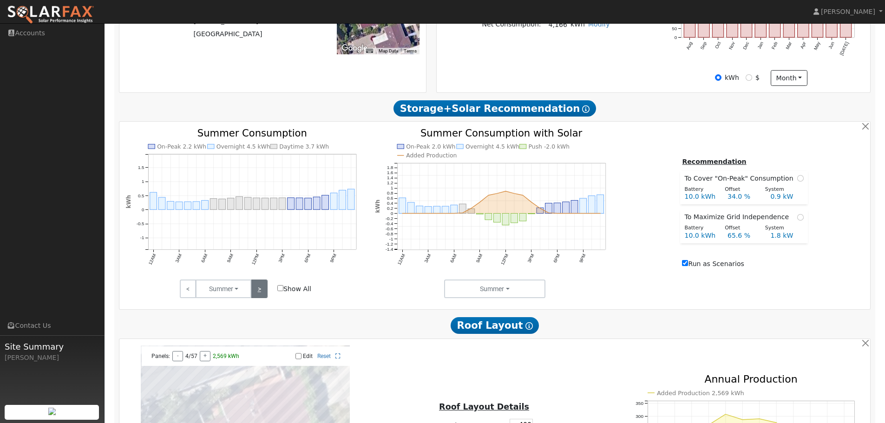  What do you see at coordinates (557, 258) in the screenshot?
I see `text: 6PM` at bounding box center [557, 258].